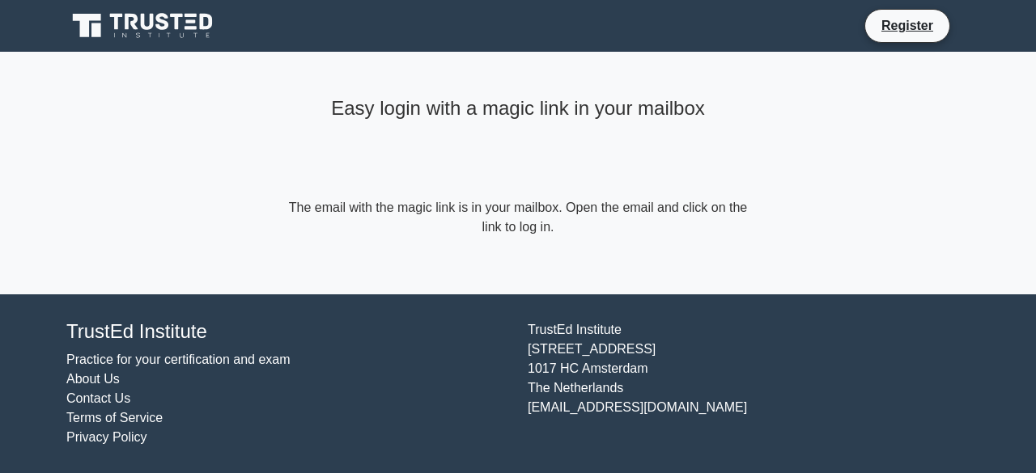 Image resolution: width=1036 pixels, height=473 pixels. What do you see at coordinates (518, 108) in the screenshot?
I see `h4: Easy login with a magic link in your mailbox` at bounding box center [518, 108].